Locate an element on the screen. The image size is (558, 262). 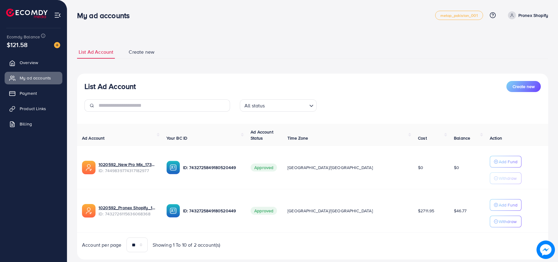
a: My ad accounts is located at coordinates (33, 78).